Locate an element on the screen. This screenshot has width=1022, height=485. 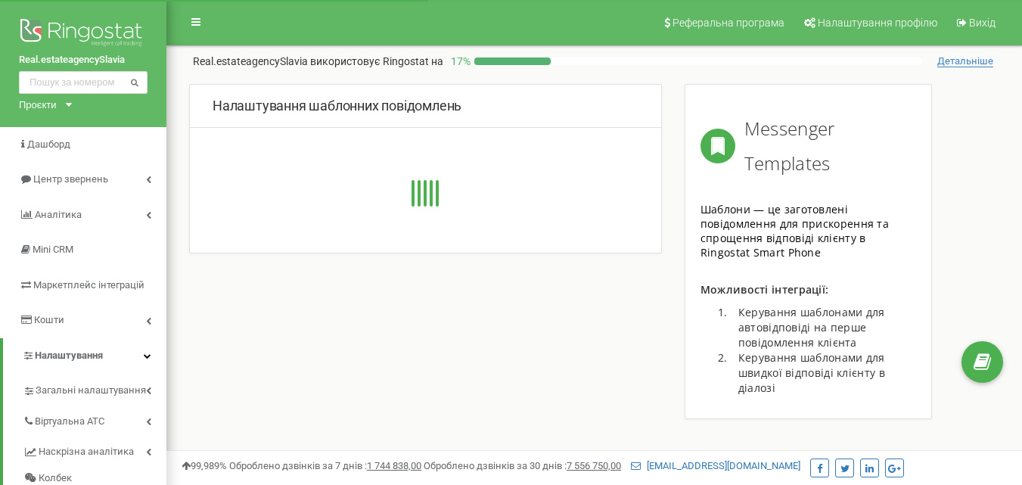
span: Віртуальна АТС is located at coordinates (70, 421).